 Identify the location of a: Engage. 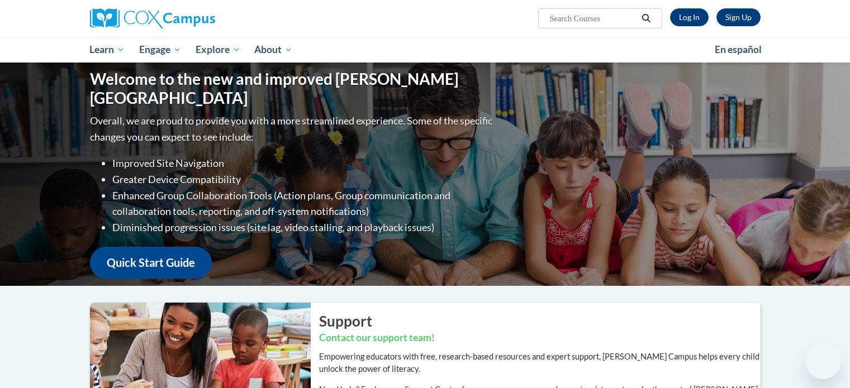
(160, 50).